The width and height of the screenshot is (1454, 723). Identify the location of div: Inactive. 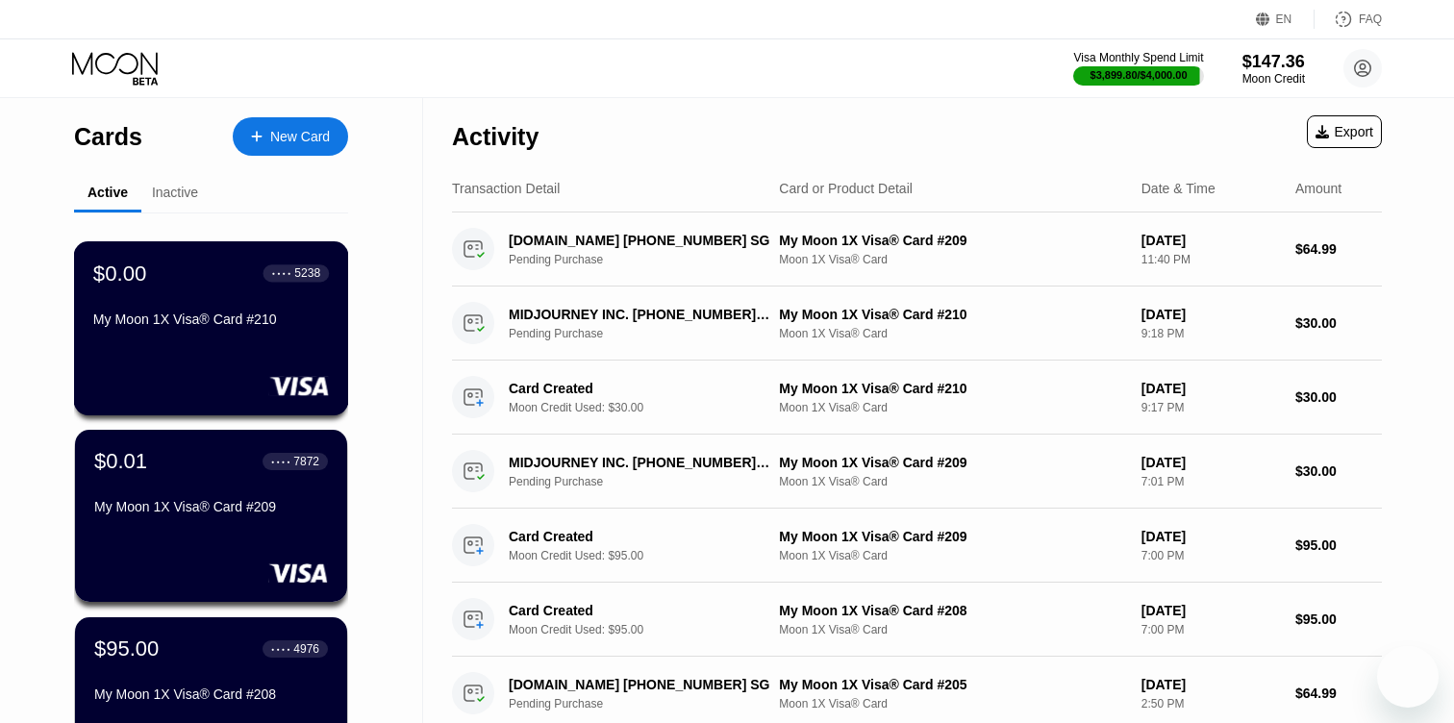
(175, 192).